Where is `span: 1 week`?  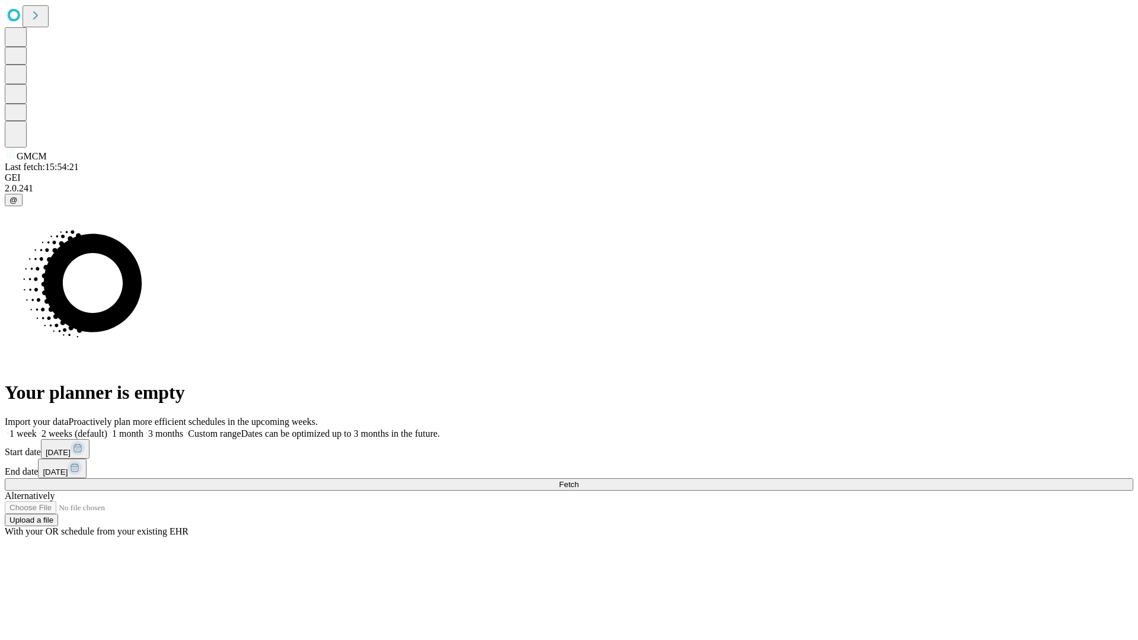
span: 1 week is located at coordinates (23, 433).